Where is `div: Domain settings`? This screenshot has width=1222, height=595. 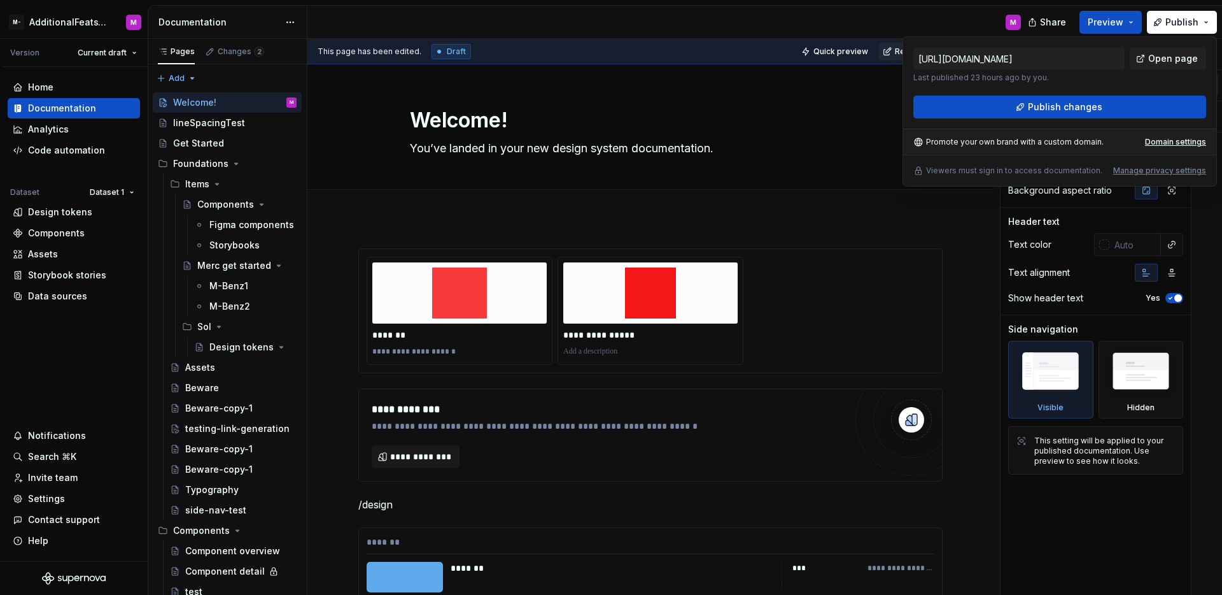
div: Domain settings is located at coordinates (1176, 142).